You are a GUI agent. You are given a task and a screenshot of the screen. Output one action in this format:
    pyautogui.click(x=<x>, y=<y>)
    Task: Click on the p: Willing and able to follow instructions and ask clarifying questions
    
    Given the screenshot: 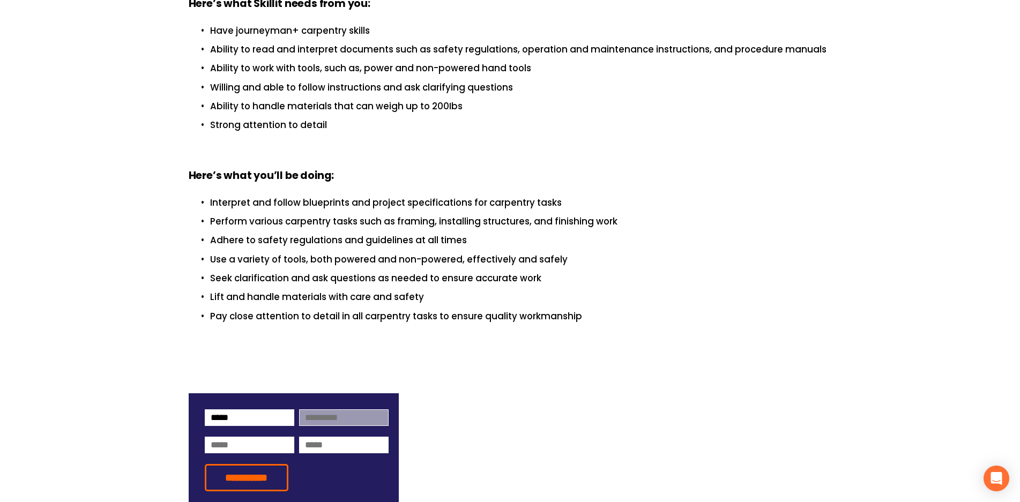 What is the action you would take?
    pyautogui.click(x=521, y=87)
    